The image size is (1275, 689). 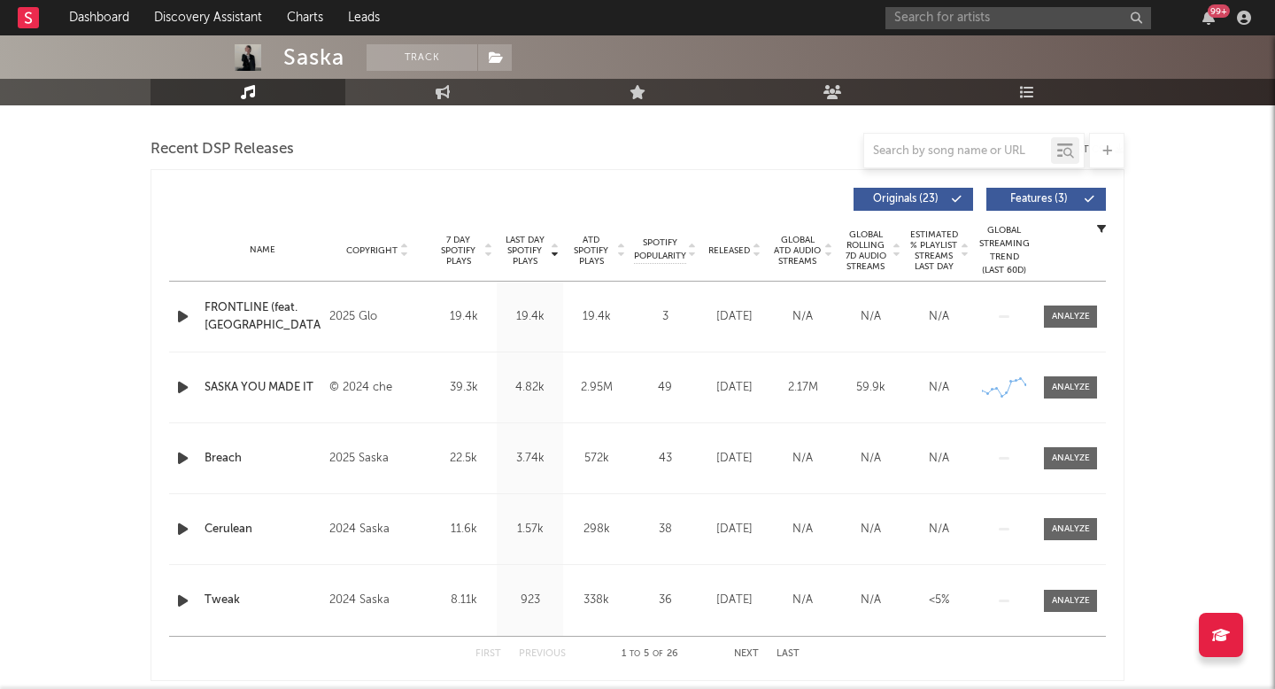 I want to click on div: © 2024 che, so click(x=377, y=388).